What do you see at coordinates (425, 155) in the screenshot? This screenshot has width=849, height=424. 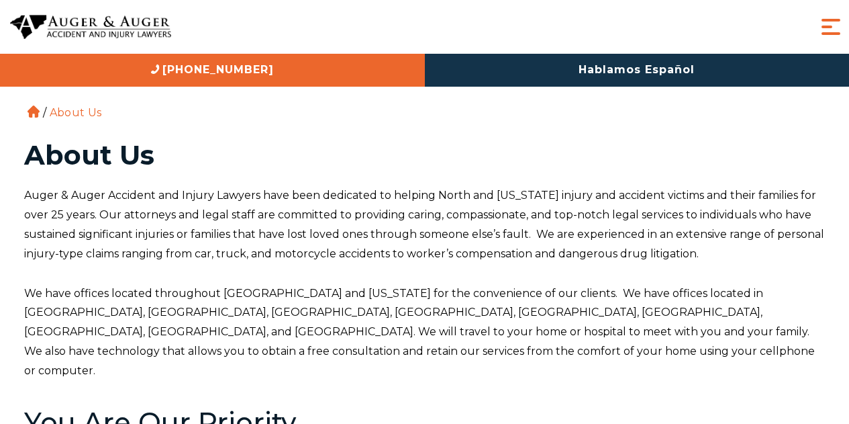 I see `h1: About Us` at bounding box center [425, 155].